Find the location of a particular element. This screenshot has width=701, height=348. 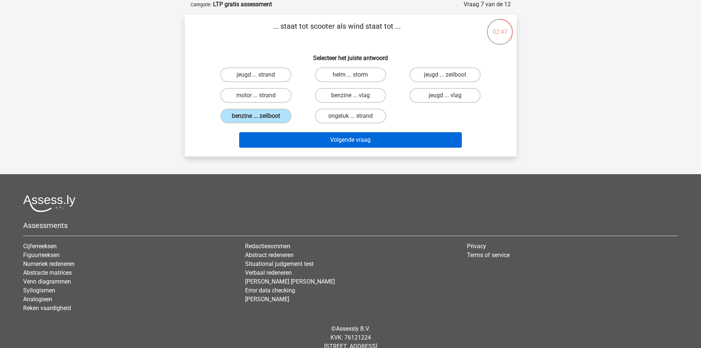

a: Abstracte matrices is located at coordinates (47, 272).